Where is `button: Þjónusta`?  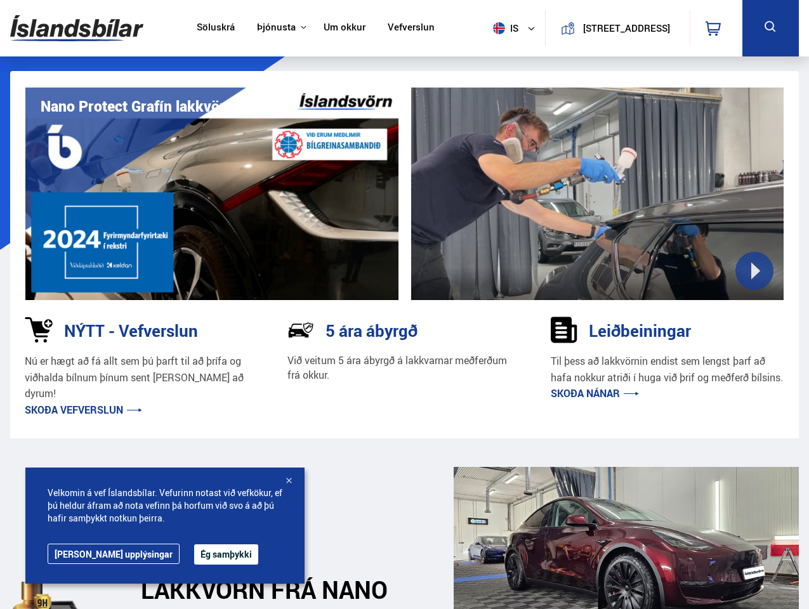 button: Þjónusta is located at coordinates (276, 27).